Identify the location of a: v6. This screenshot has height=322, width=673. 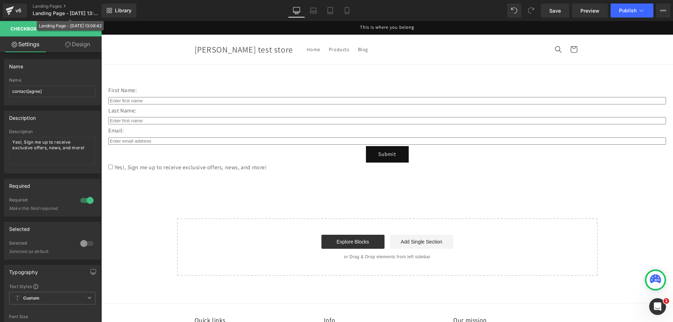
(15, 11).